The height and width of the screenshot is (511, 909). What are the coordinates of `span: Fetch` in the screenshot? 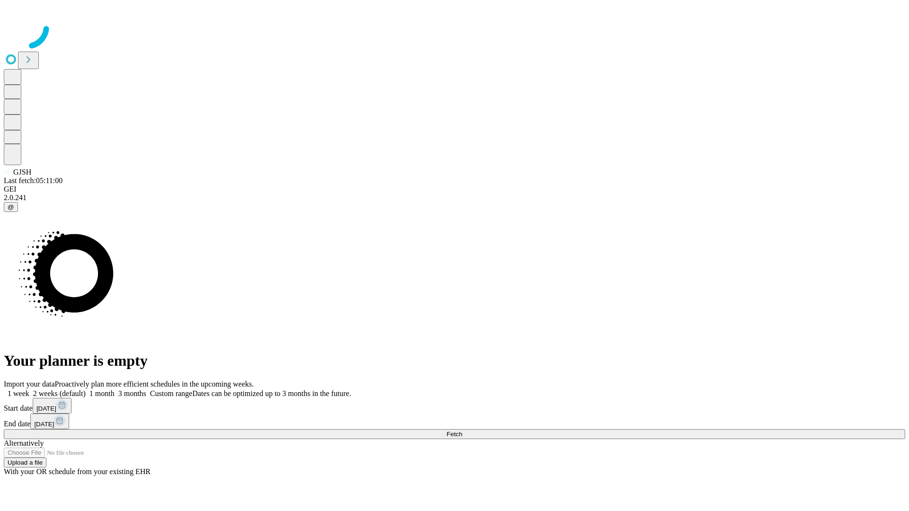 It's located at (454, 434).